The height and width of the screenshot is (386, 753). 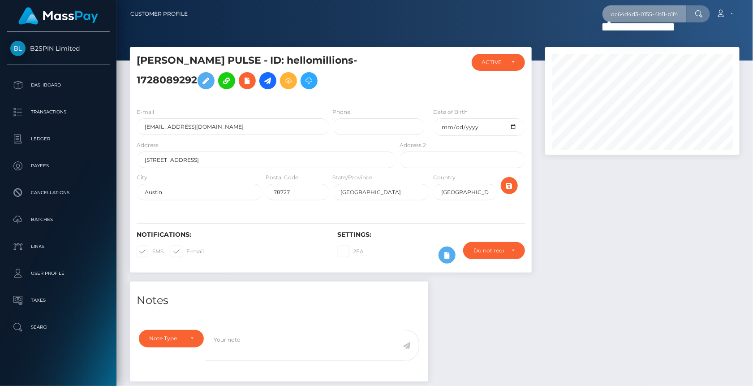 What do you see at coordinates (150, 251) in the screenshot?
I see `label: SMS` at bounding box center [150, 251].